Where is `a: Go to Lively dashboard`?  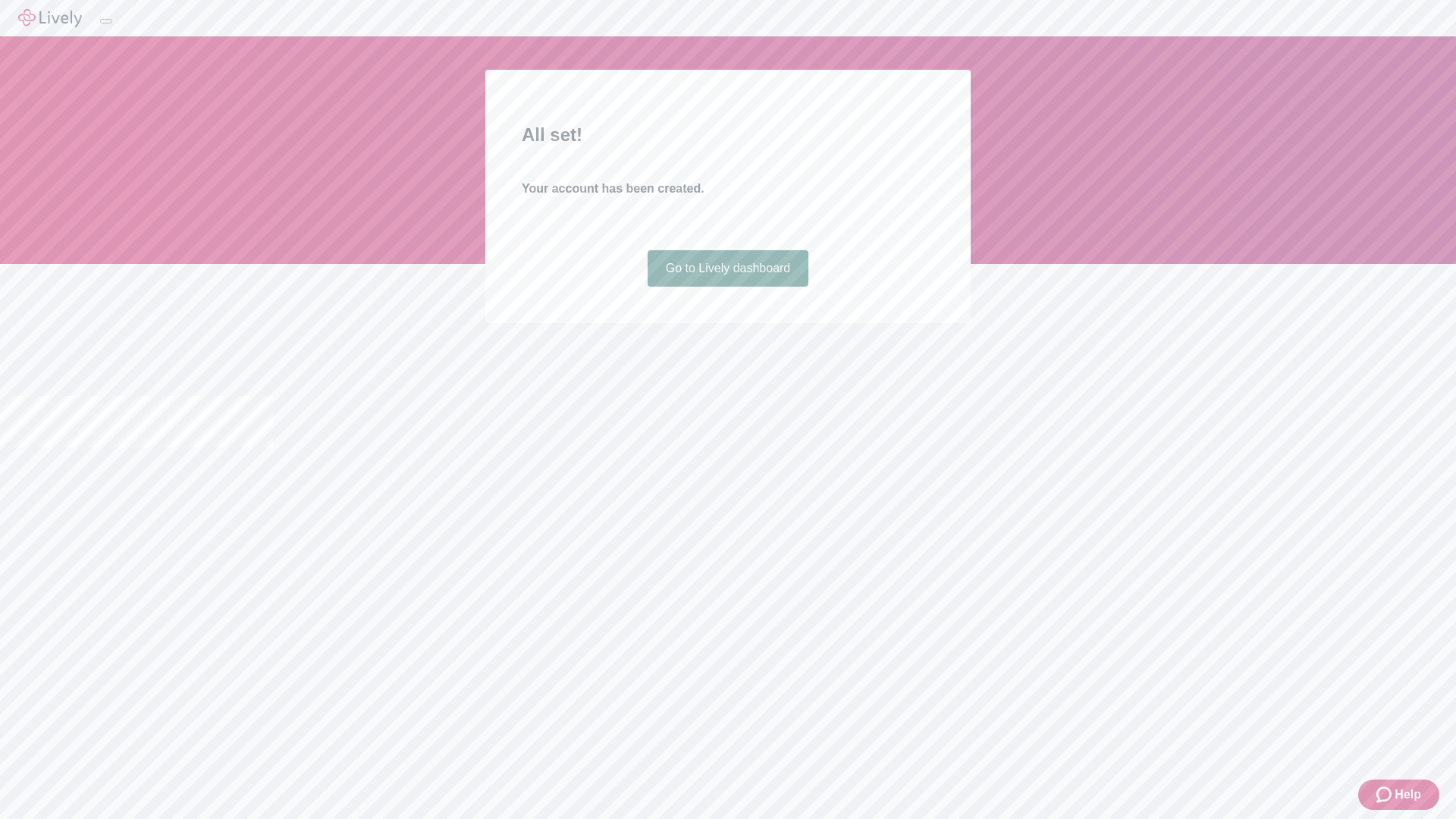 a: Go to Lively dashboard is located at coordinates (728, 268).